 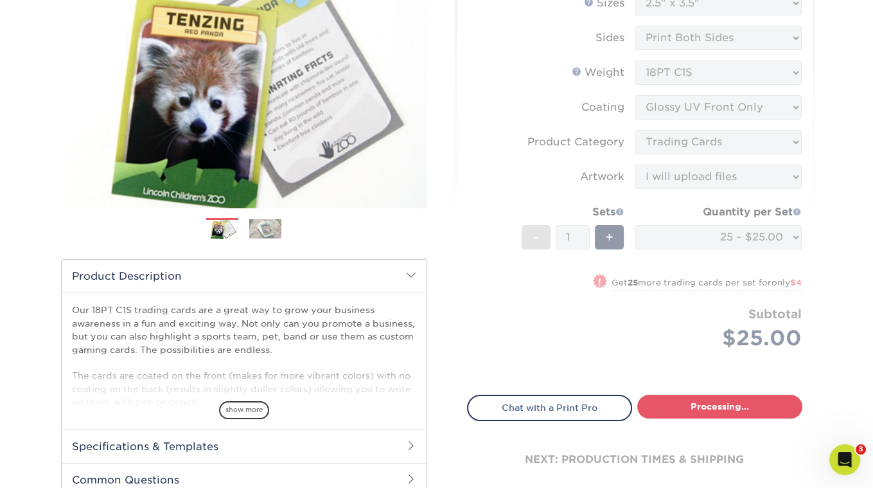 I want to click on h2: Specifications & Templates, so click(x=244, y=446).